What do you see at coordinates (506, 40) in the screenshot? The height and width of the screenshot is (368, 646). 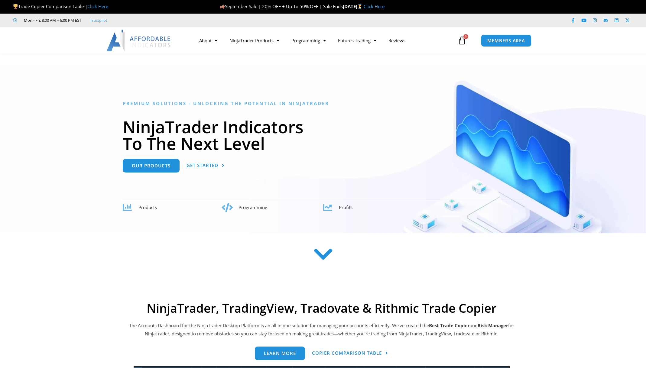 I see `span: MEMBERS AREA` at bounding box center [506, 40].